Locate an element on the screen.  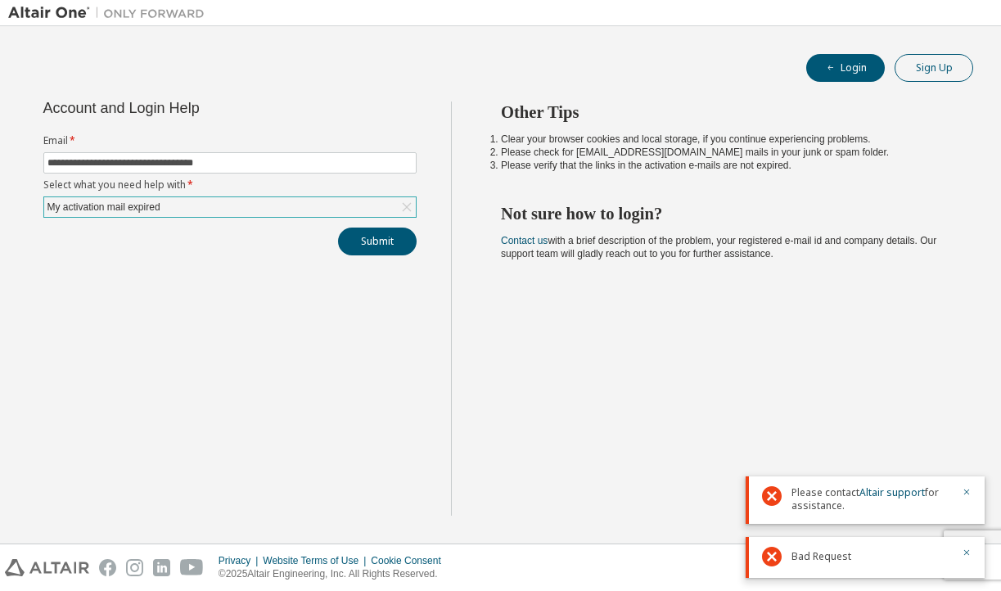
li: Clear your browser cookies and local storage, if you continue experiencing problems. is located at coordinates (722, 139).